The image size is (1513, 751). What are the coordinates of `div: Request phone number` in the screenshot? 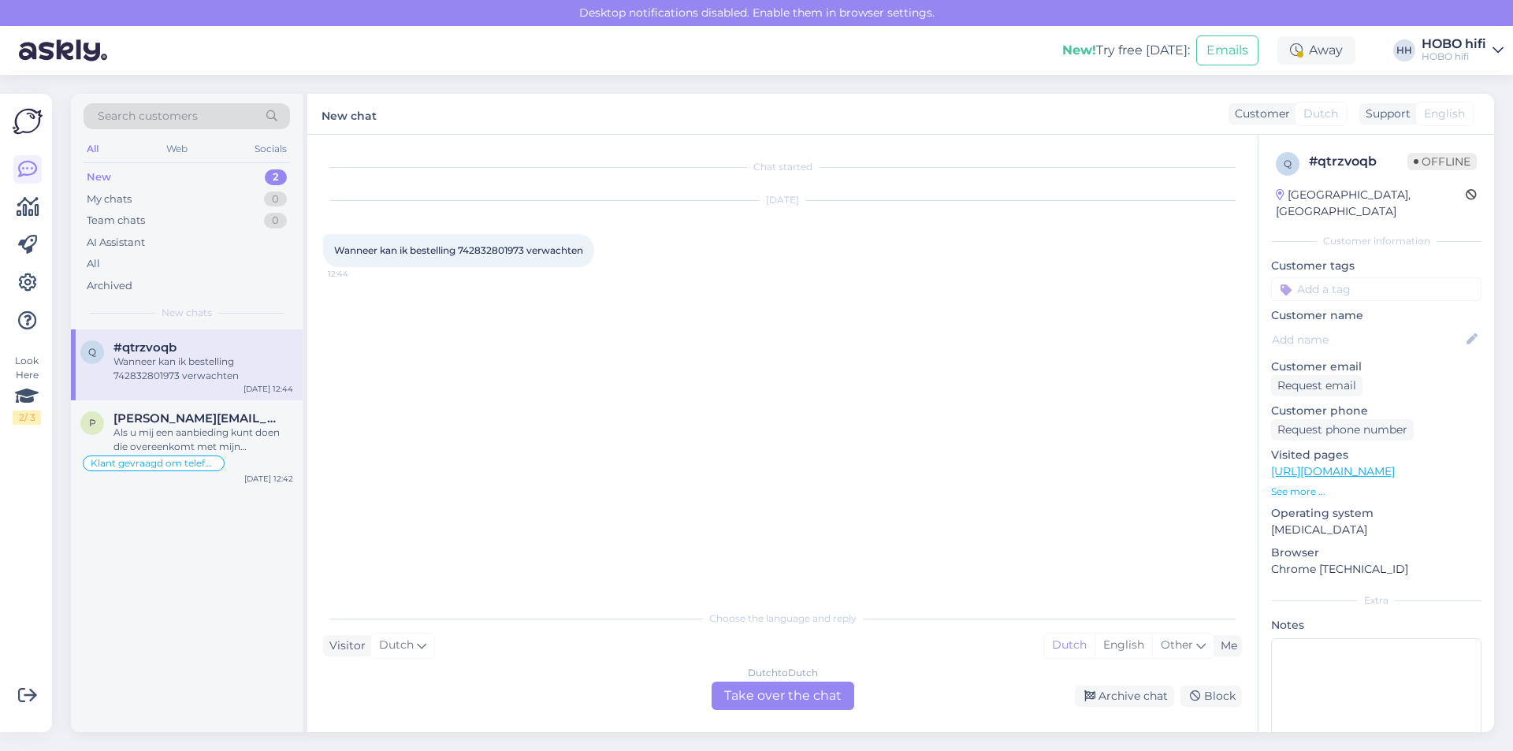 It's located at (1342, 429).